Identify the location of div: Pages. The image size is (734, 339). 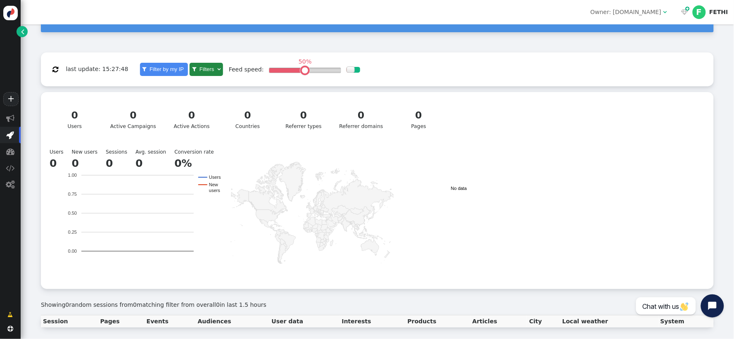
(418, 119).